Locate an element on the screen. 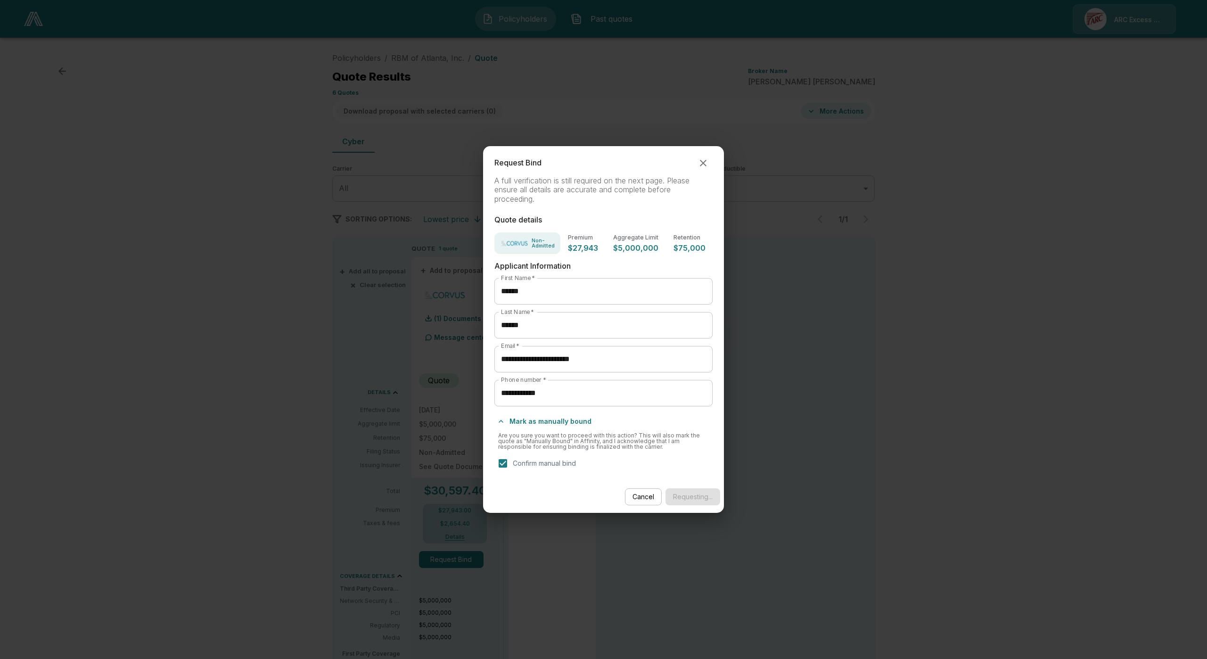  p: Aggregate Limit is located at coordinates (636, 238).